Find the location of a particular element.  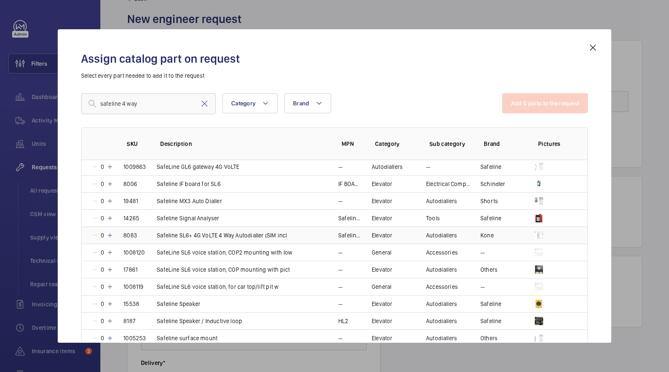

h2: Assign catalog part on request is located at coordinates (335, 59).